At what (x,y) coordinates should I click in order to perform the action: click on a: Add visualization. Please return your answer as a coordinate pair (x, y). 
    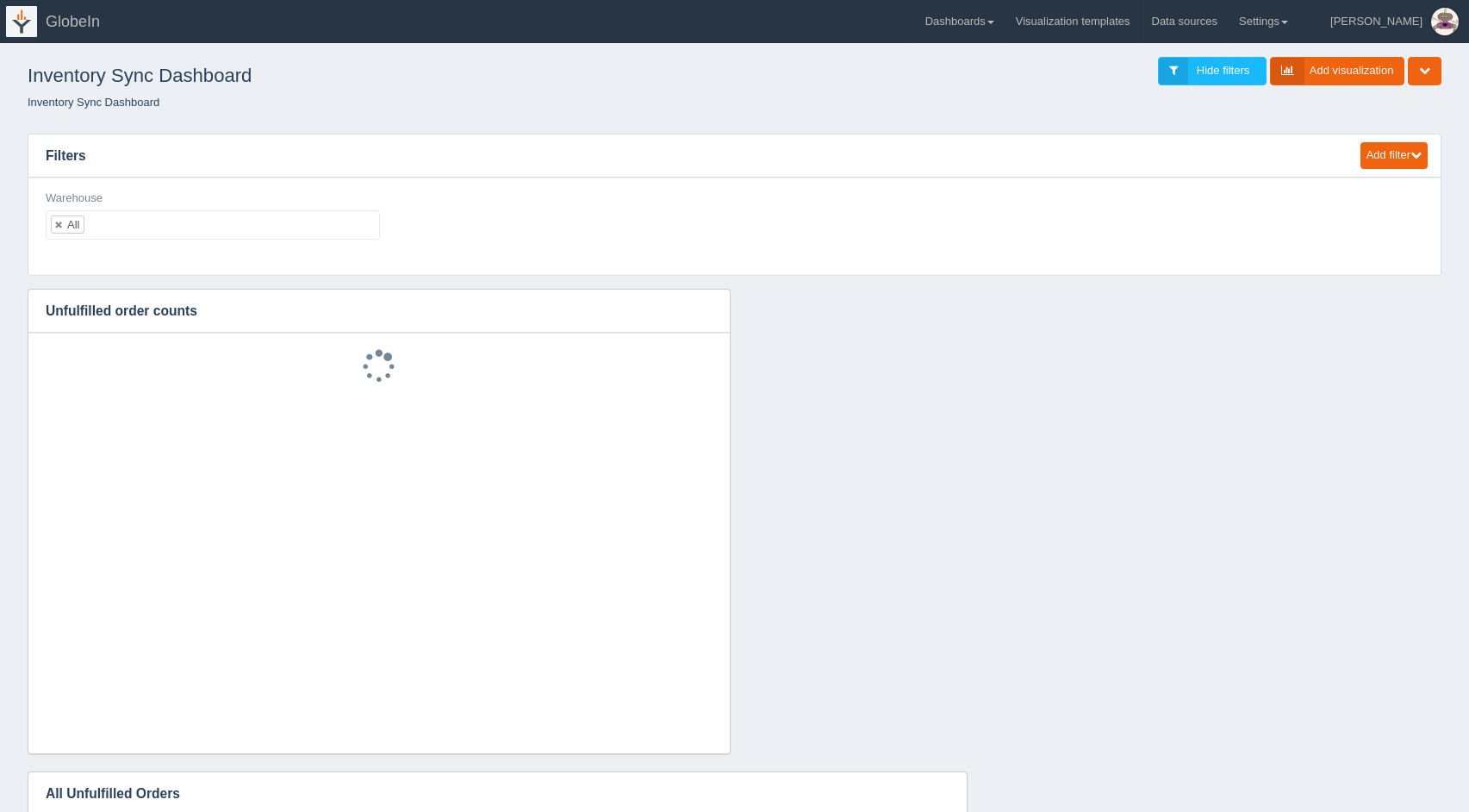
    Looking at the image, I should click on (1337, 70).